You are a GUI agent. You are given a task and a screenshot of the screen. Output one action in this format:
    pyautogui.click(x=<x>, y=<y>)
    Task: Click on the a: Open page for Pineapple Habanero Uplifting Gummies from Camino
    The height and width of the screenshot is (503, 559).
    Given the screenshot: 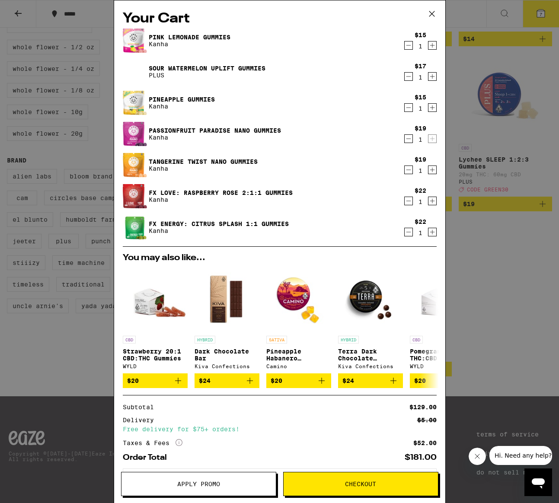 What is the action you would take?
    pyautogui.click(x=299, y=320)
    